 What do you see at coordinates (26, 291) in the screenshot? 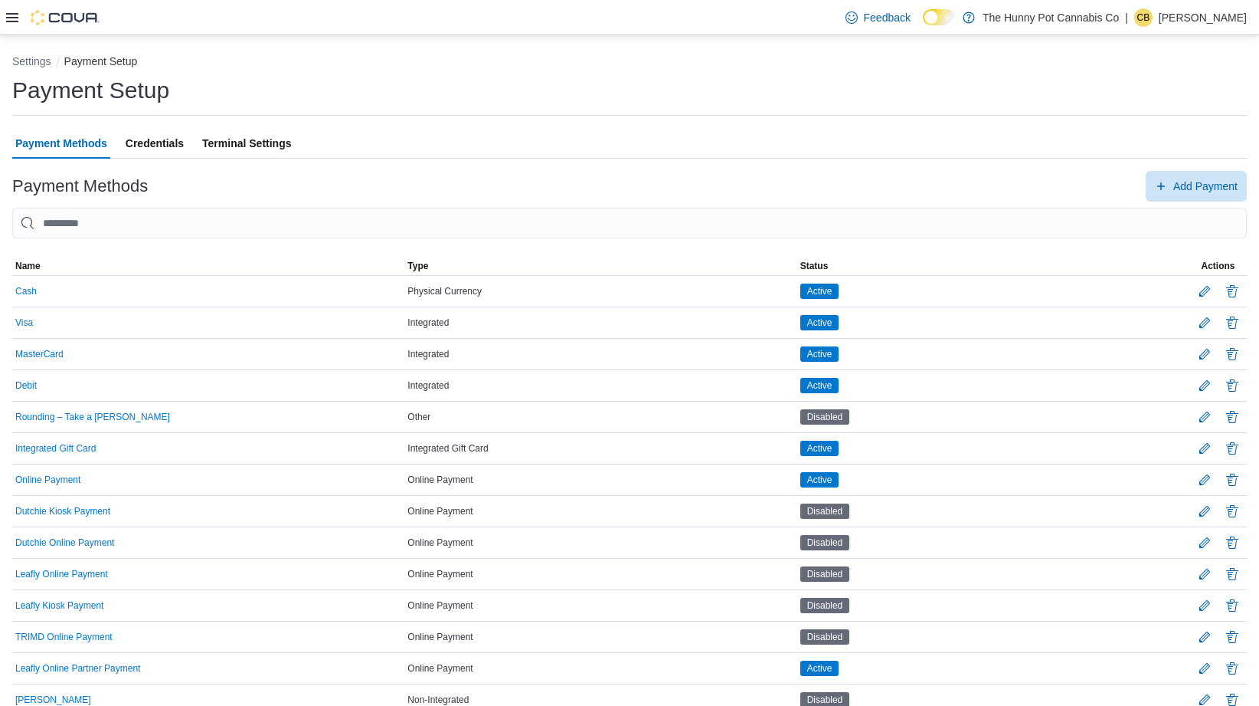
I see `button: Cash` at bounding box center [26, 291].